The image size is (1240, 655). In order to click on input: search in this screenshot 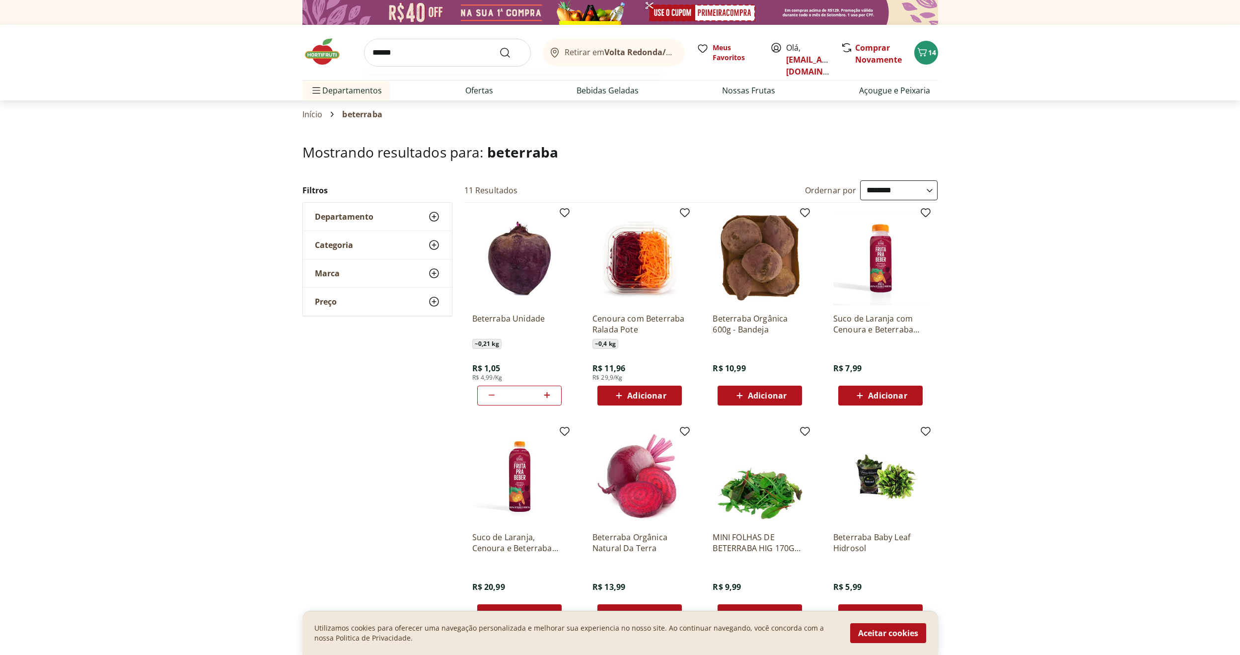, I will do `click(447, 53)`.